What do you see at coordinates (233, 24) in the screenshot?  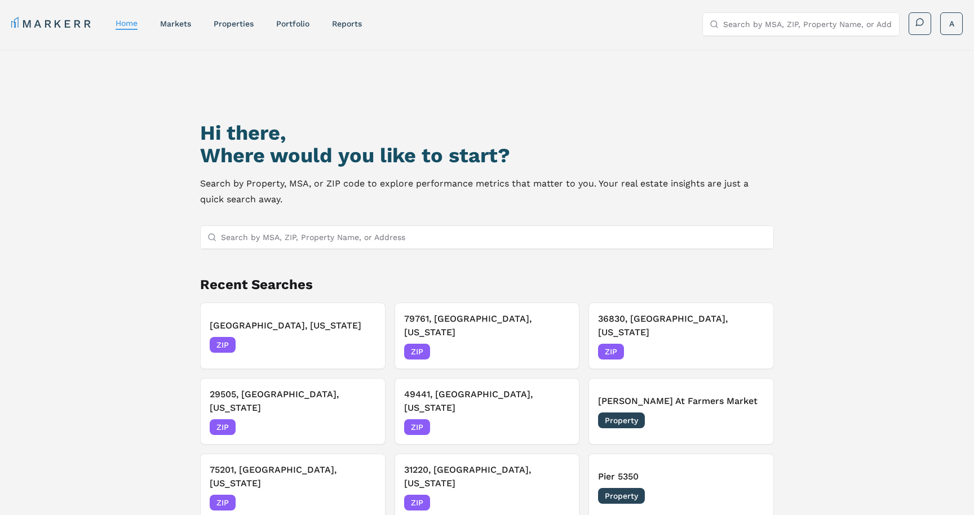 I see `a: properties` at bounding box center [233, 24].